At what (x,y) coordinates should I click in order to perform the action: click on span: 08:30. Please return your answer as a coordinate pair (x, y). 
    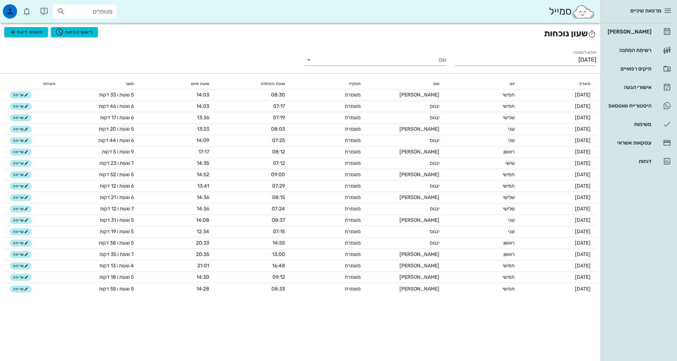
    Looking at the image, I should click on (278, 95).